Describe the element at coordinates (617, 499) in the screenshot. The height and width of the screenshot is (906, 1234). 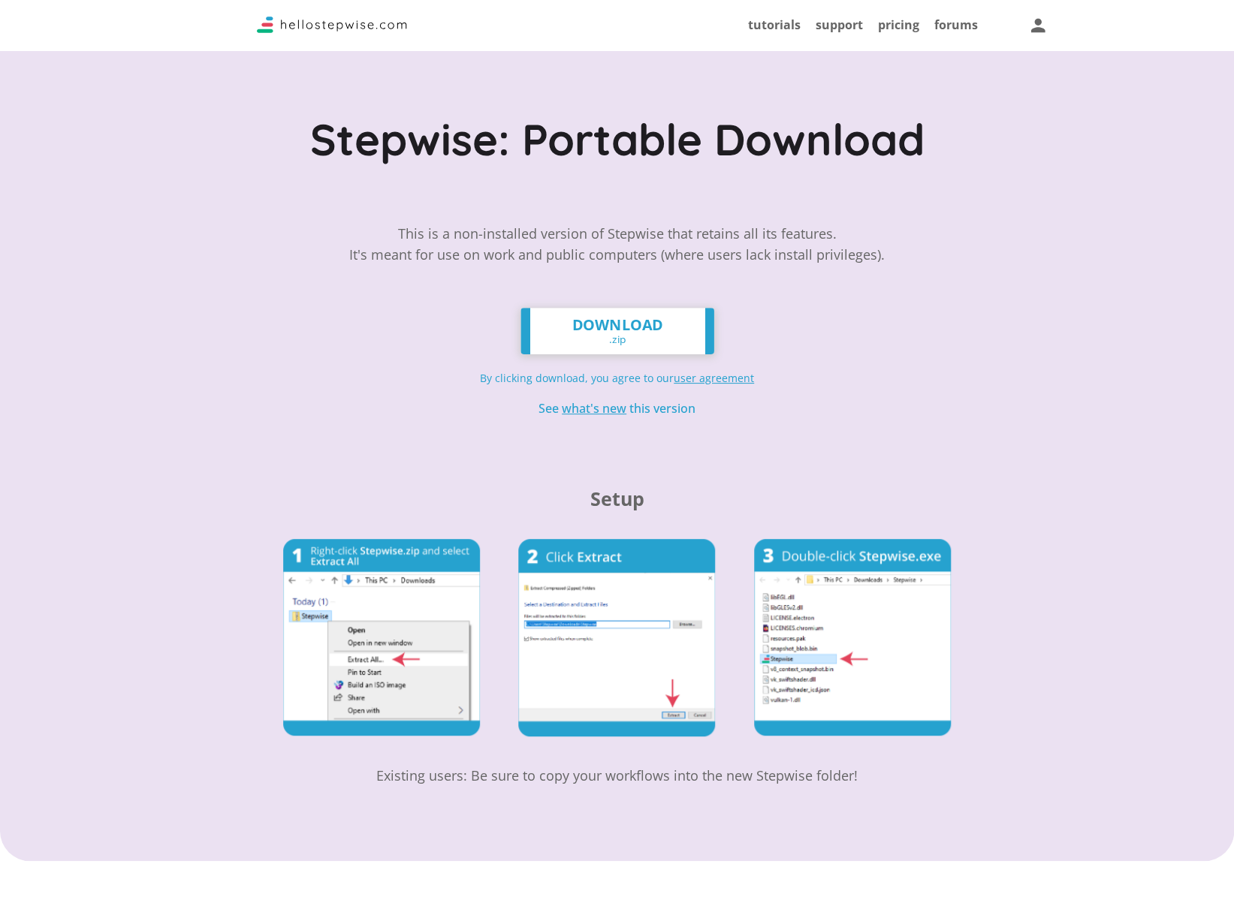
I see `b: Setup` at that location.